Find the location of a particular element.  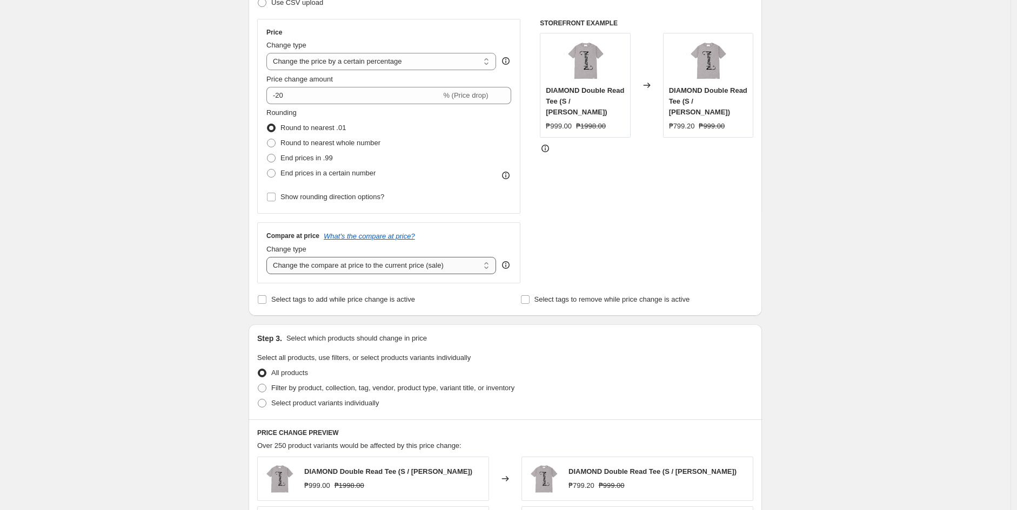

span: Rounding is located at coordinates (281, 112).